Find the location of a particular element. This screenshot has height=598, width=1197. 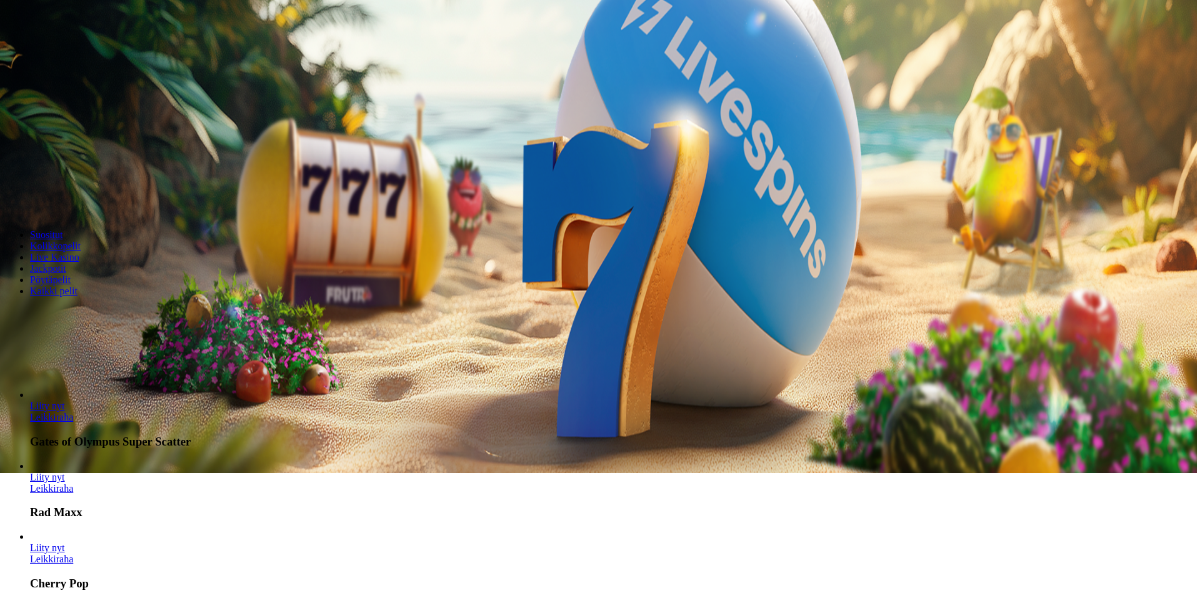

a: Pöytäpelit is located at coordinates (50, 279).